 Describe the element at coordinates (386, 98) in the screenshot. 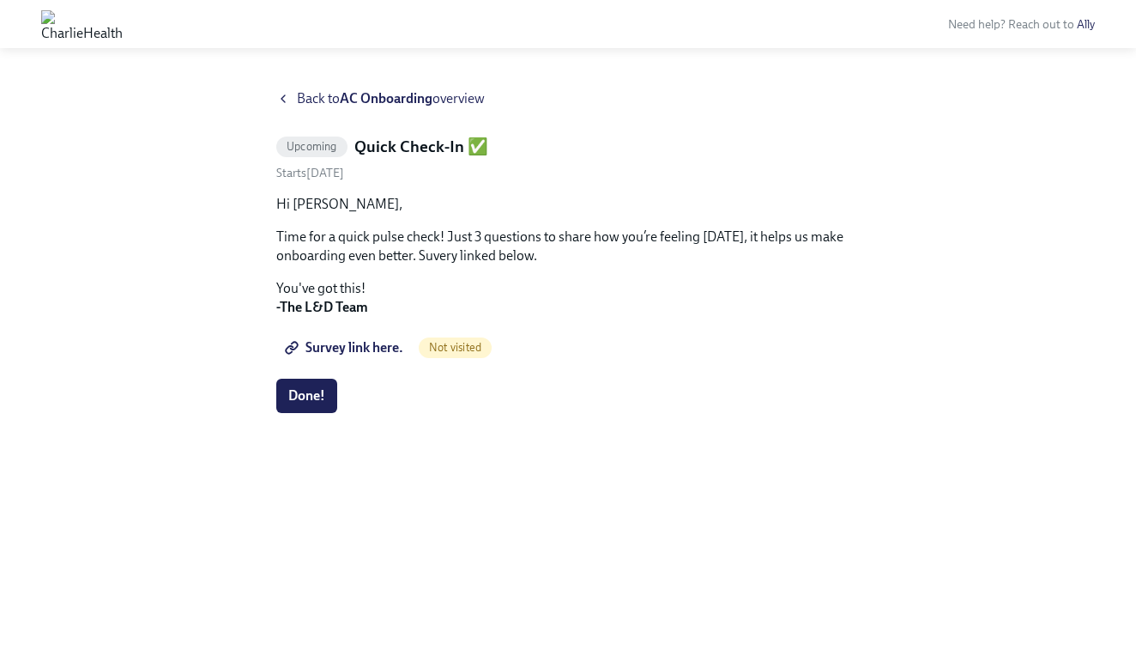

I see `strong: AC Onboarding` at that location.